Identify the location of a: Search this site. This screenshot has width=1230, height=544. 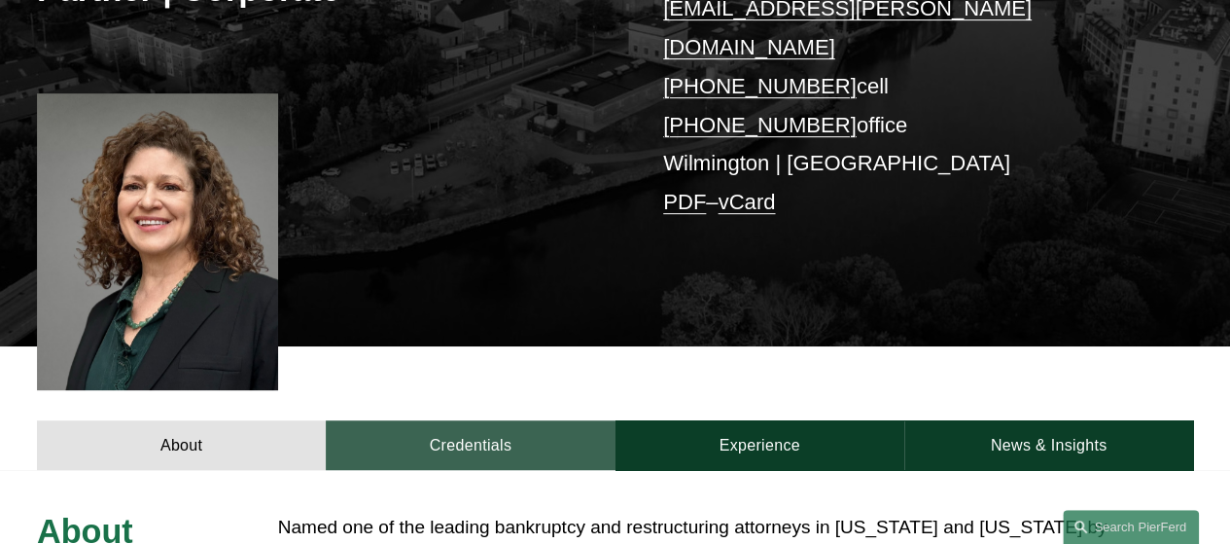
(1131, 526).